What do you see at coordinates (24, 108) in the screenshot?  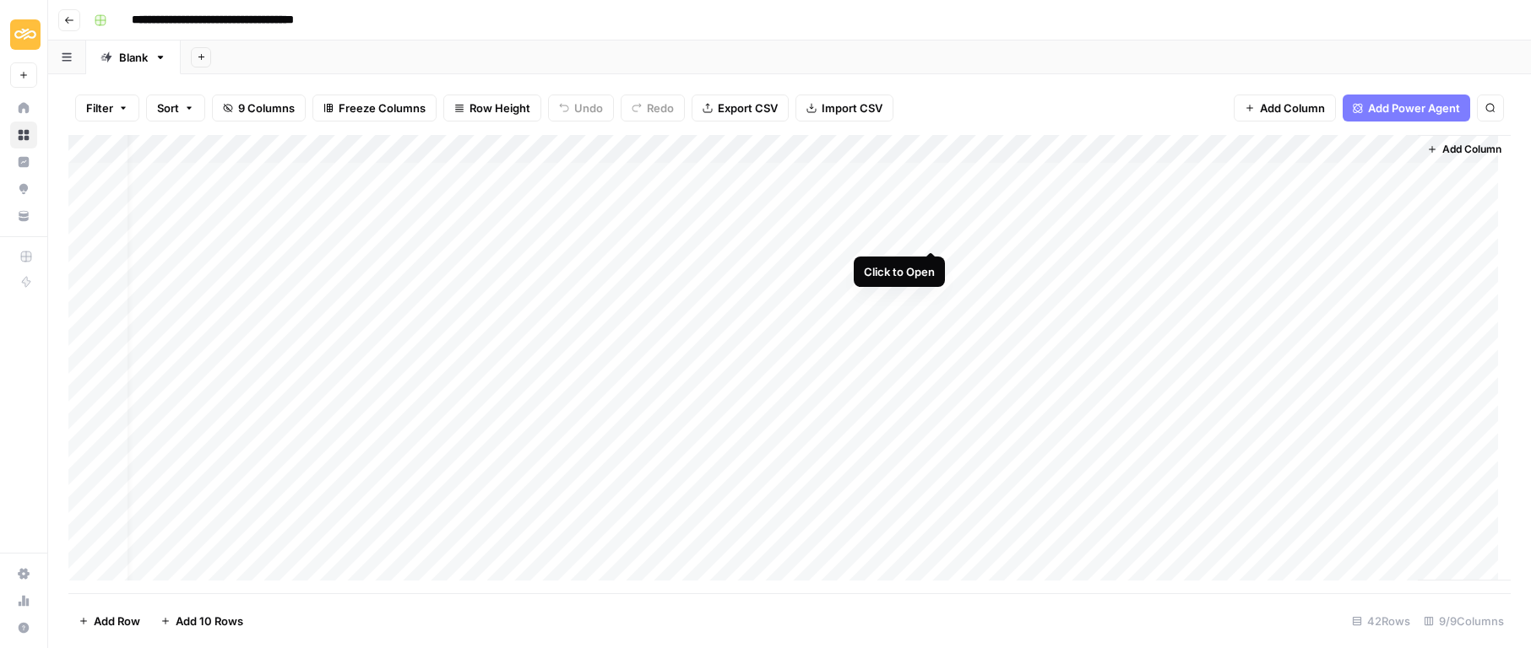 I see `a: Home` at bounding box center [24, 108].